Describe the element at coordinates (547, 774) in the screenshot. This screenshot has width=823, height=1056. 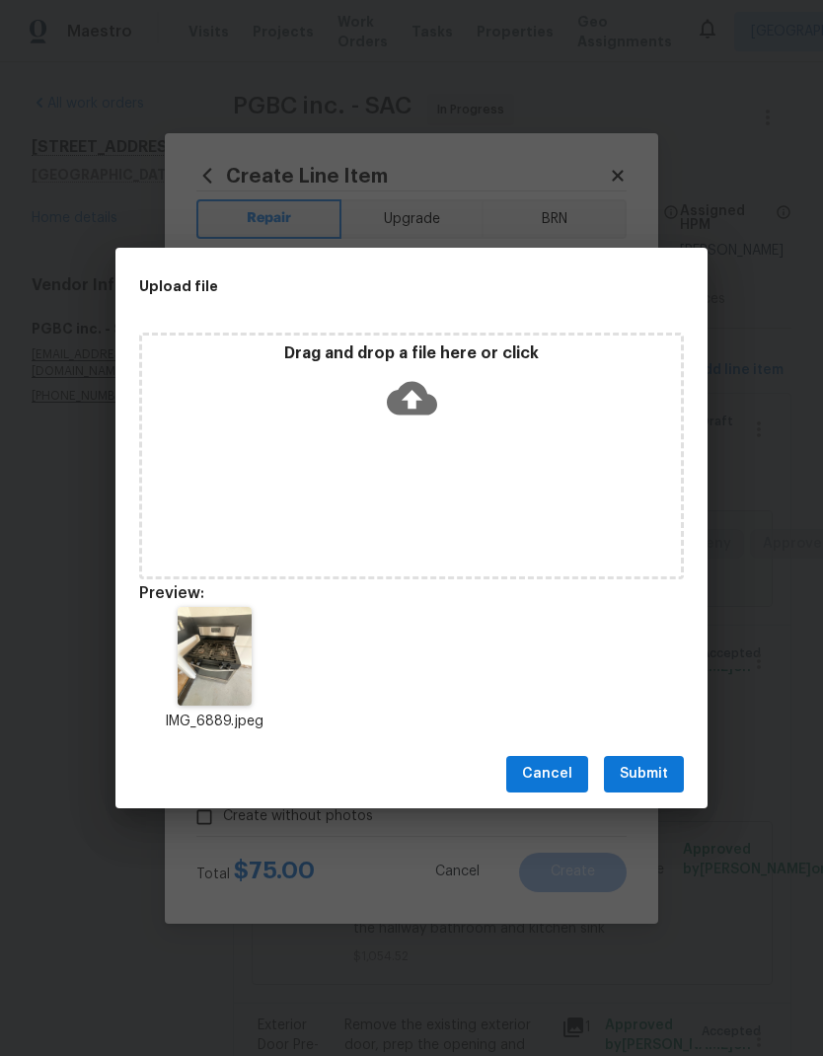
I see `span: Cancel` at that location.